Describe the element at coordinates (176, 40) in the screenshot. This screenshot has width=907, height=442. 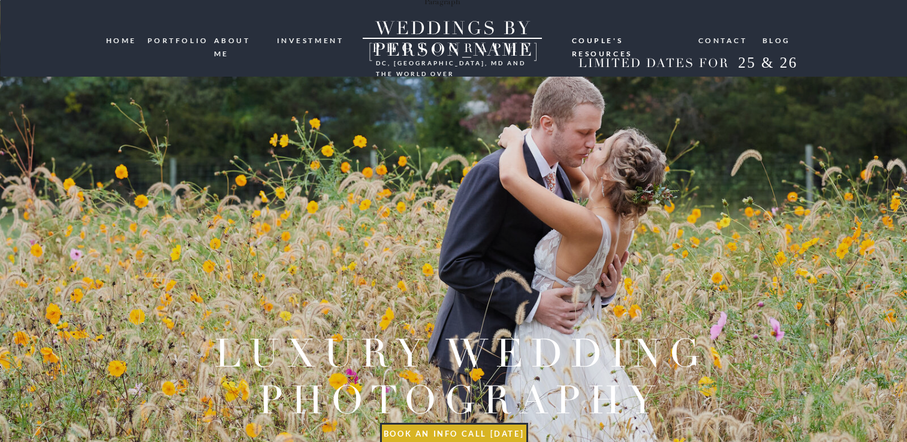
I see `a: portfolio` at that location.